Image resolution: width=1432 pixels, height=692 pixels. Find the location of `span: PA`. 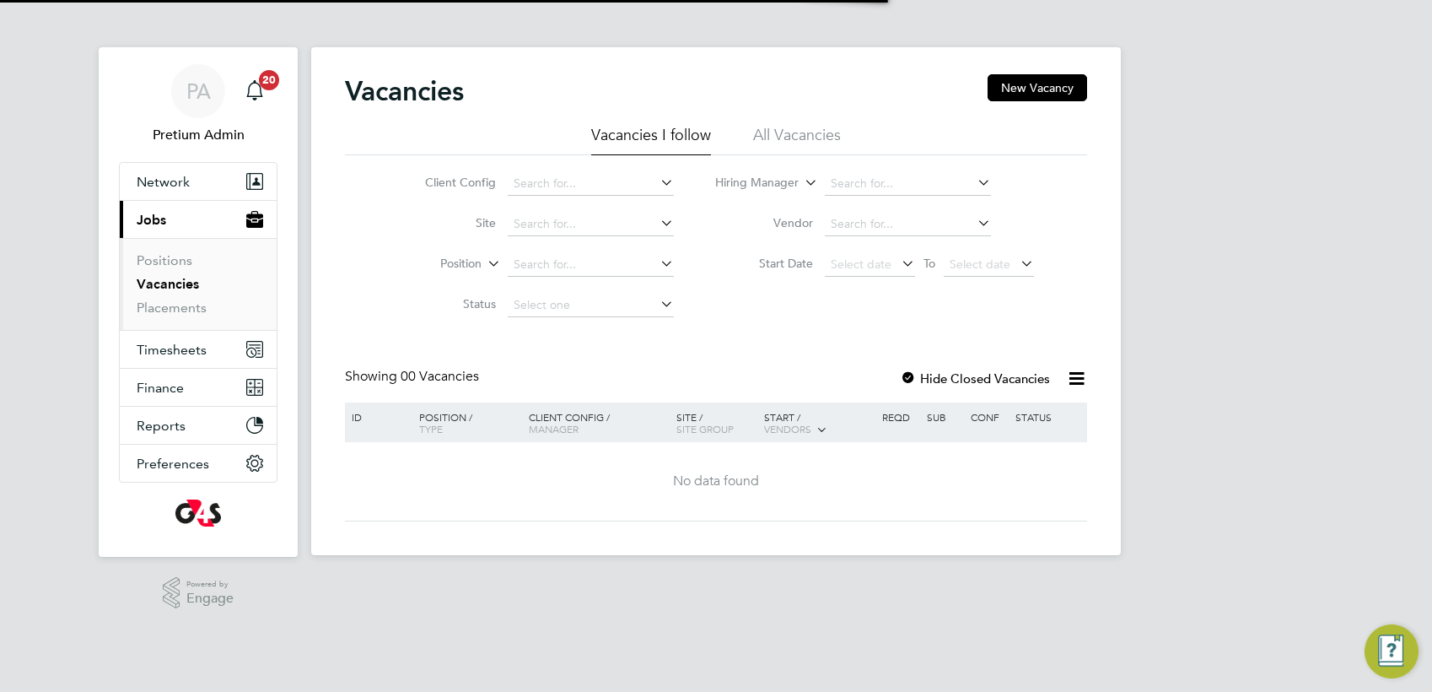

span: PA is located at coordinates (198, 91).